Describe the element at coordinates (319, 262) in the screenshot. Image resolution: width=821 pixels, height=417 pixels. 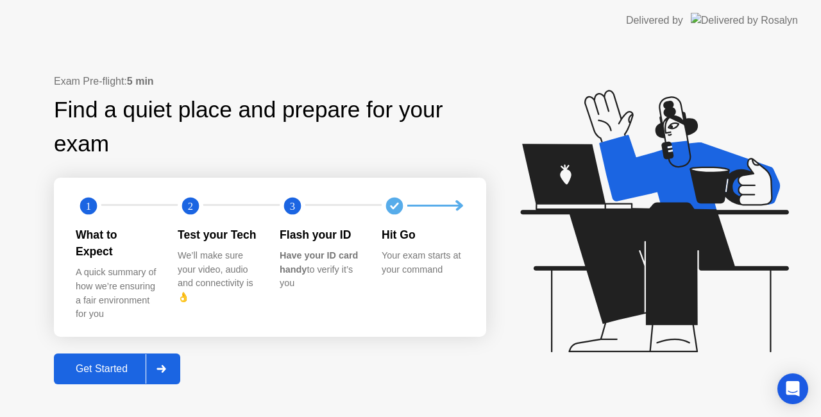
I see `b: Have your ID card handy` at that location.